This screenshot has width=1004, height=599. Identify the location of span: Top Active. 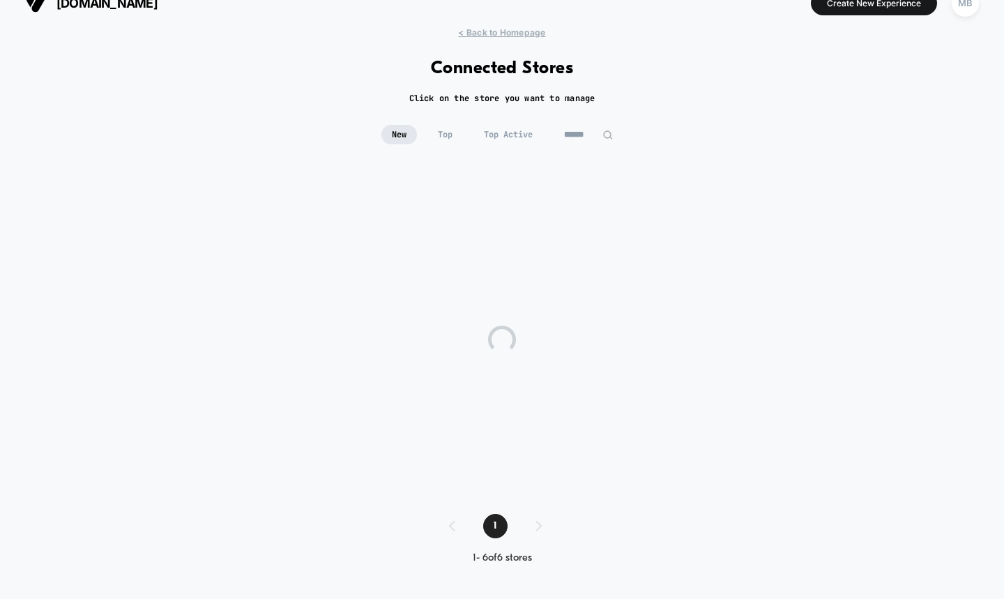
(508, 135).